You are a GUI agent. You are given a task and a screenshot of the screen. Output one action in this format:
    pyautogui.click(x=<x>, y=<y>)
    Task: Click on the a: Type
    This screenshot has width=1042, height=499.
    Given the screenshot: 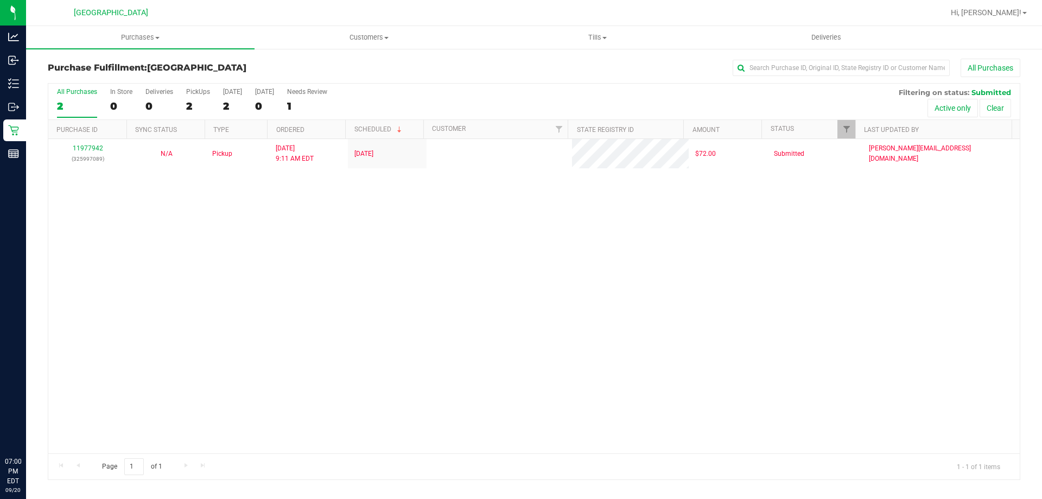 What is the action you would take?
    pyautogui.click(x=221, y=130)
    